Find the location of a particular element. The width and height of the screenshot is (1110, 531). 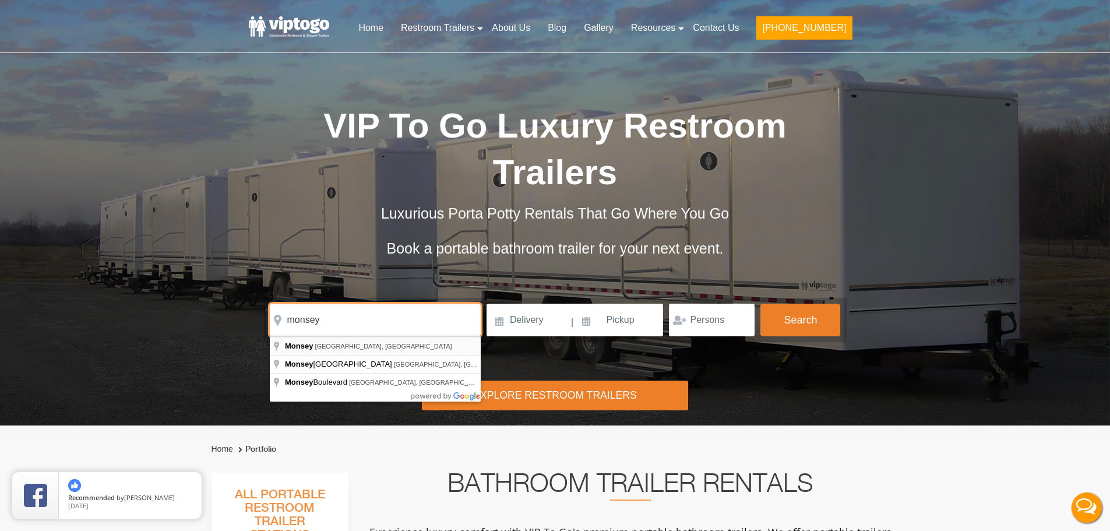

a: Contact Us is located at coordinates (716, 28).